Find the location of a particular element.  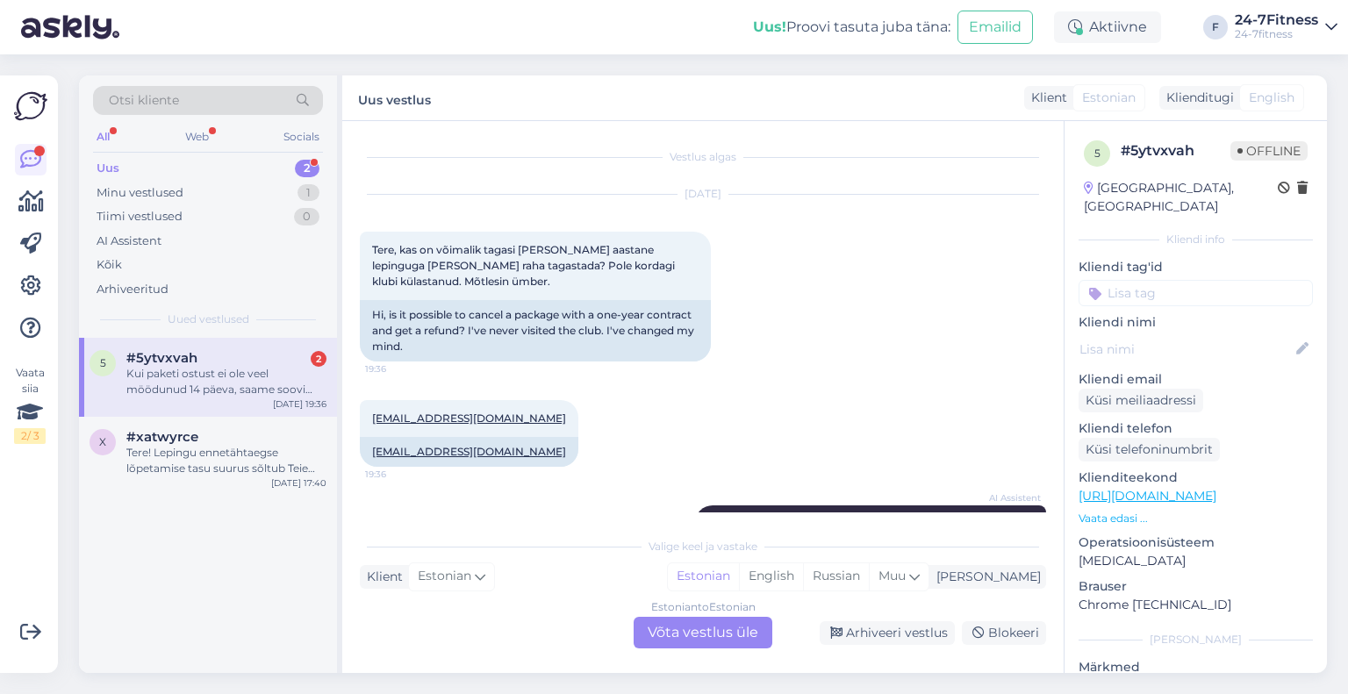

p: Kliendi email is located at coordinates (1196, 379).